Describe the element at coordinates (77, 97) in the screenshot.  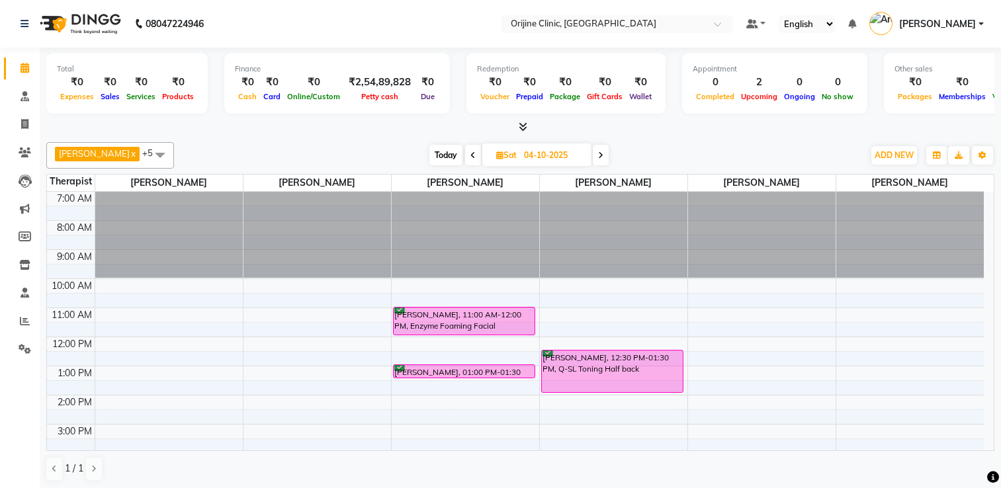
I see `span: Expenses` at that location.